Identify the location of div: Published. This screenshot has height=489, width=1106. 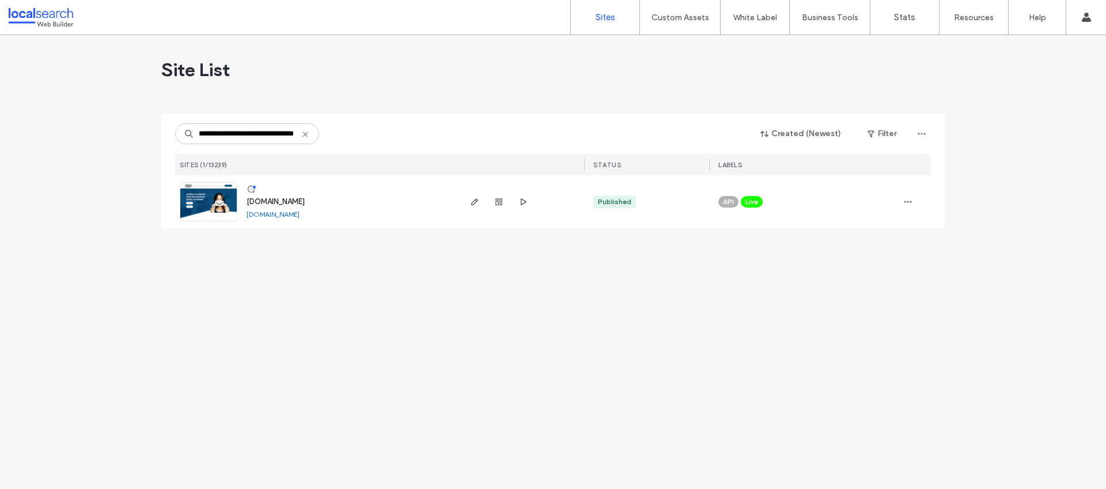
(615, 202).